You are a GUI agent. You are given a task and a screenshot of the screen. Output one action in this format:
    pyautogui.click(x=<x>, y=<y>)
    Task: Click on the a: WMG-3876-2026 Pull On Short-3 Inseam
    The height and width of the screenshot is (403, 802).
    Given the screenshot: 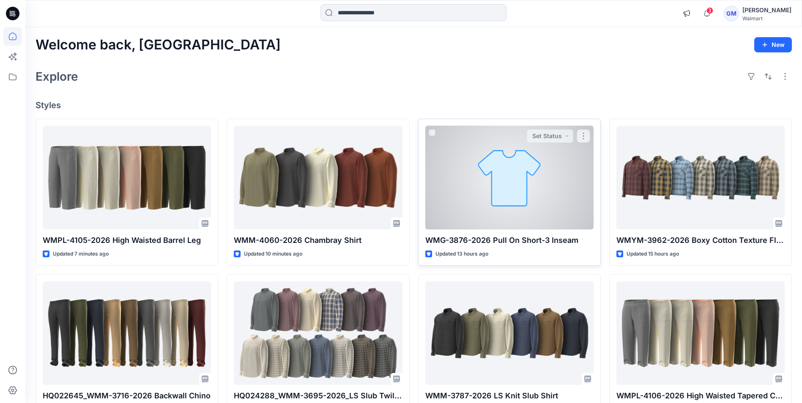 What is the action you would take?
    pyautogui.click(x=509, y=178)
    